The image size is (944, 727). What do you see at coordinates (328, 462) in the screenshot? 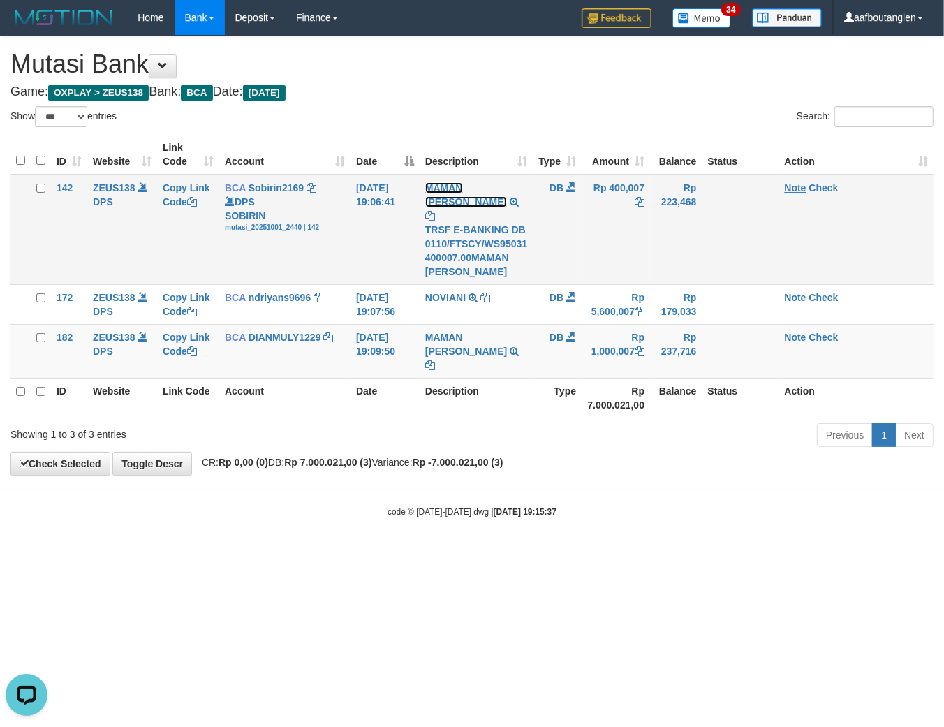
I see `strong: Rp 7.000.021,00 (3)` at bounding box center [328, 462].